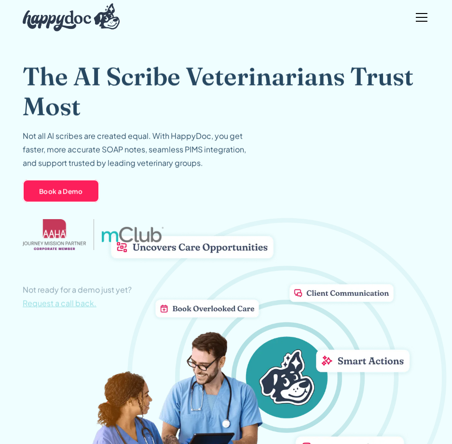 This screenshot has height=444, width=452. Describe the element at coordinates (71, 17) in the screenshot. I see `a: home` at that location.